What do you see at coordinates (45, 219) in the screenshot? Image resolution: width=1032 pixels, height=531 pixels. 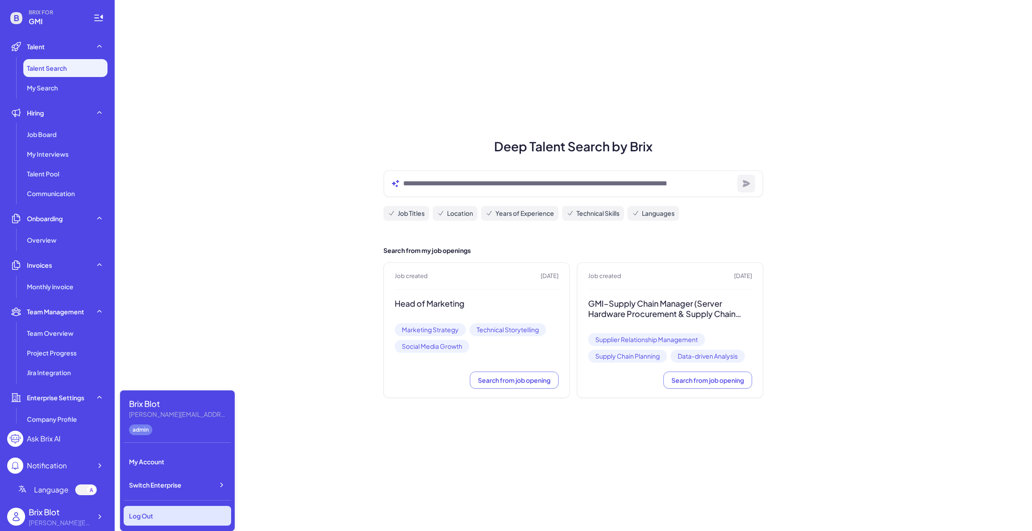 I see `span: Onboarding` at bounding box center [45, 219].